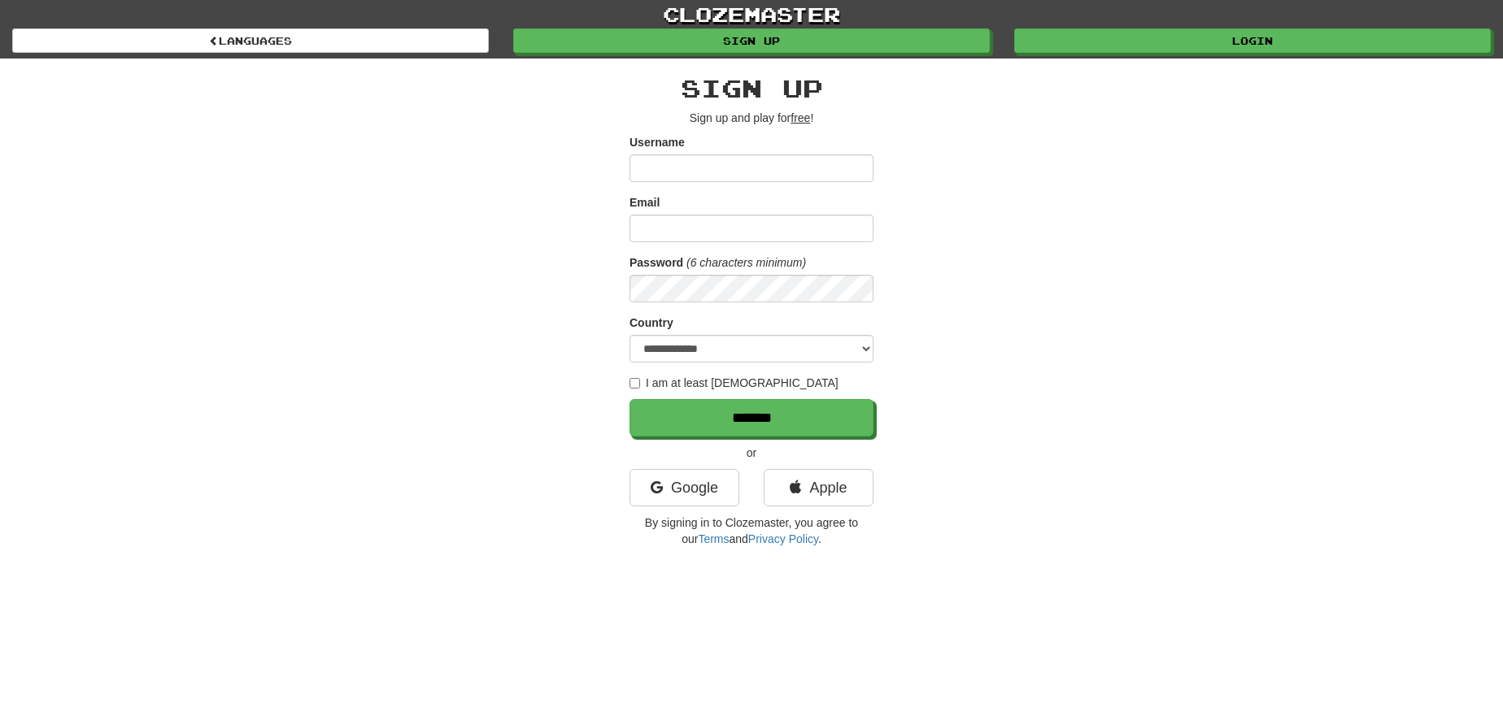 The width and height of the screenshot is (1503, 725). I want to click on h2: Sign up, so click(751, 88).